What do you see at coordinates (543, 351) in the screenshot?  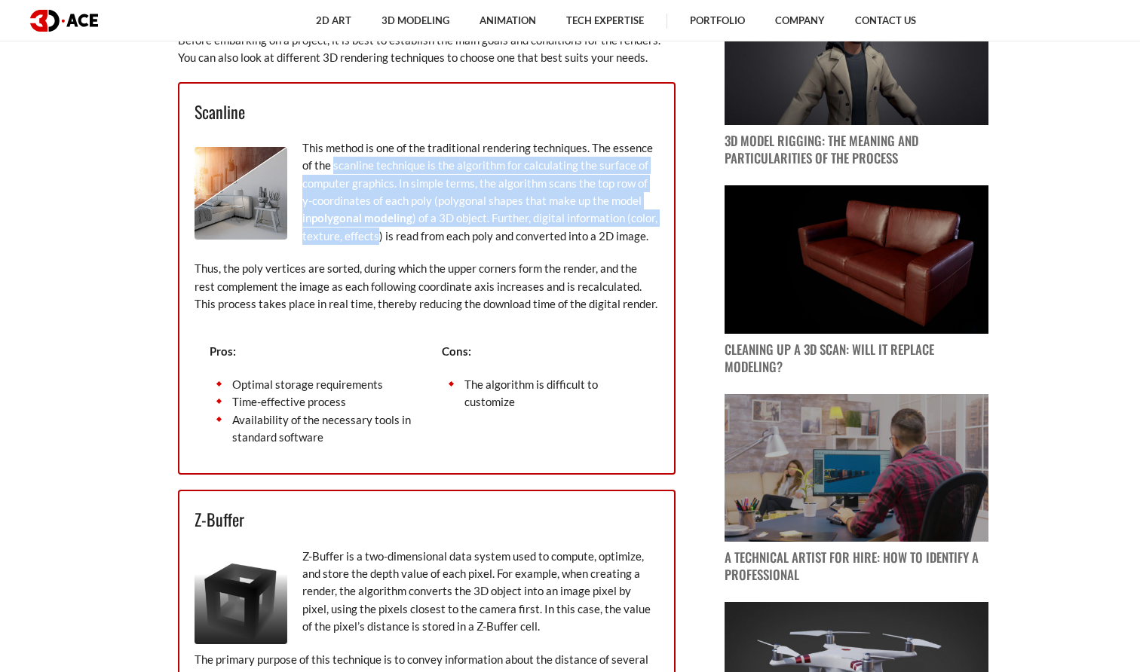 I see `p: Cons:` at bounding box center [543, 351].